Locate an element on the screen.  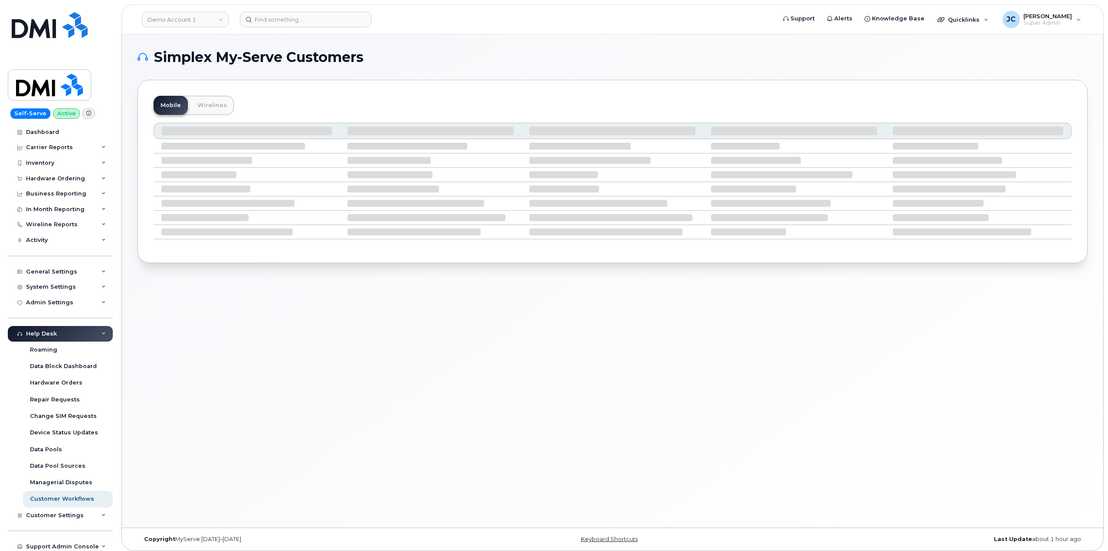
strong: Copyright is located at coordinates (160, 539).